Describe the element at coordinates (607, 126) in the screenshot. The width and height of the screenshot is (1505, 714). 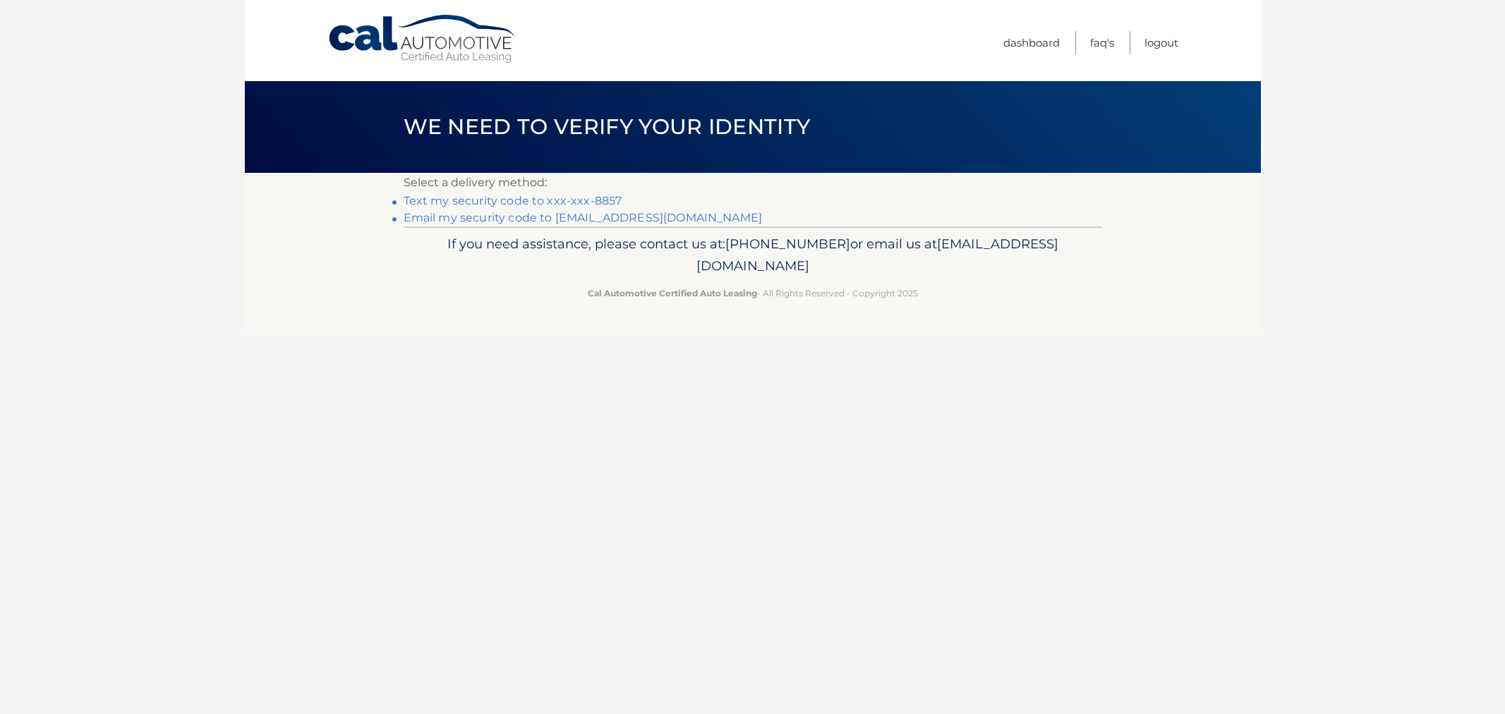
I see `span: We need to verify your identity` at that location.